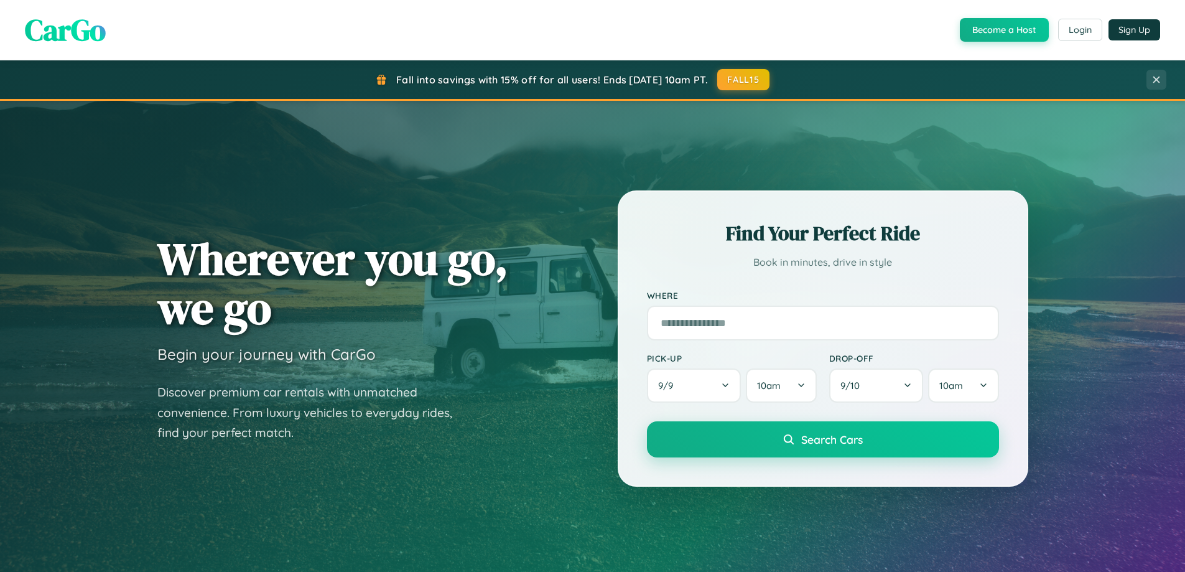  I want to click on span: 9 / 9, so click(669, 385).